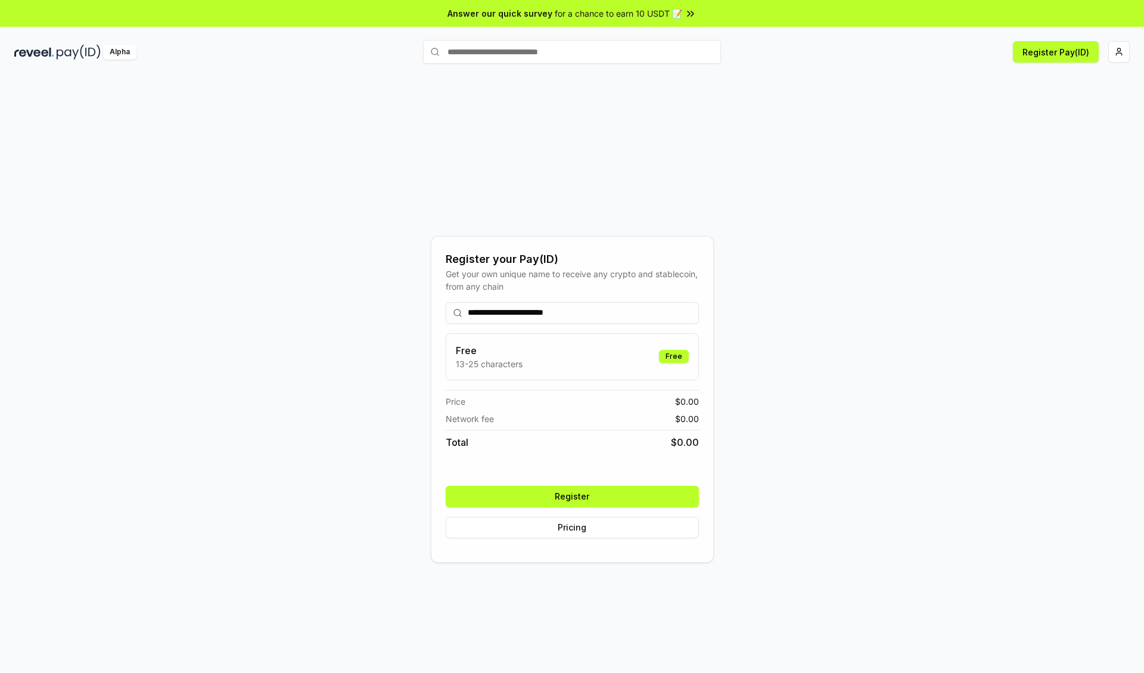 This screenshot has width=1144, height=673. What do you see at coordinates (79, 52) in the screenshot?
I see `img: pay_id` at bounding box center [79, 52].